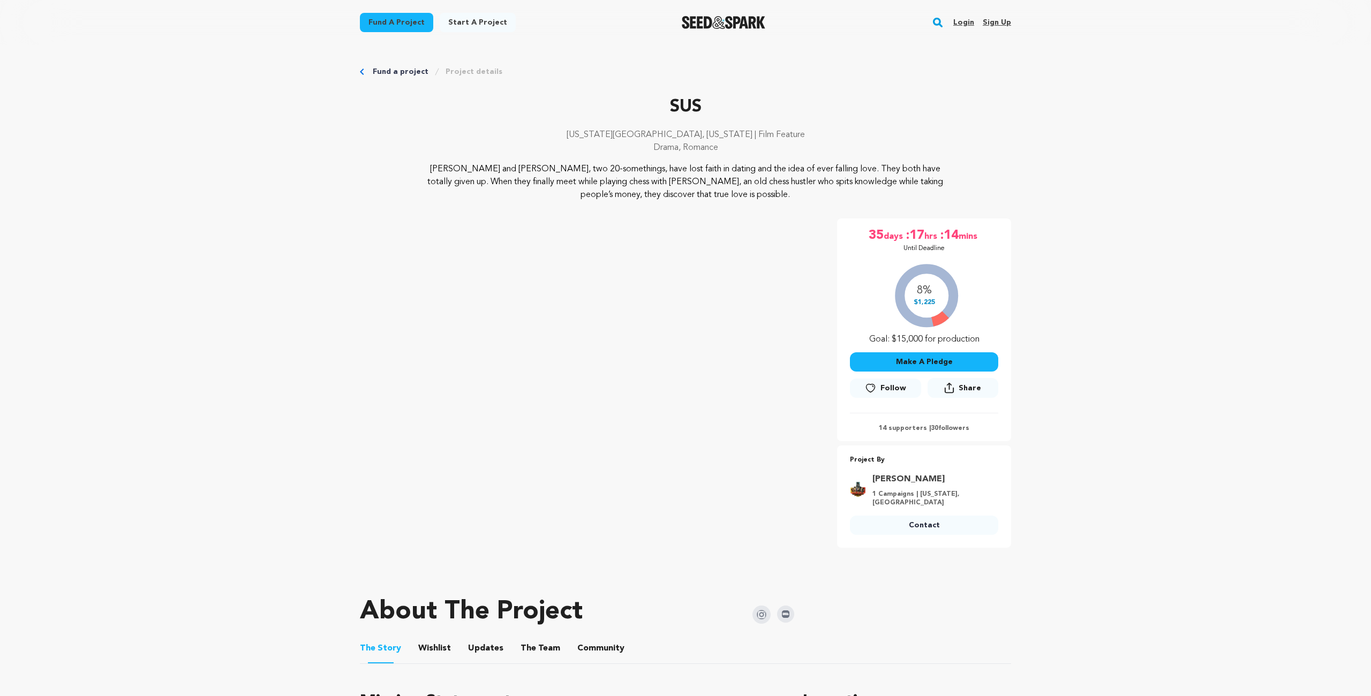 The image size is (1371, 696). I want to click on p: Drama, Romance, so click(686, 148).